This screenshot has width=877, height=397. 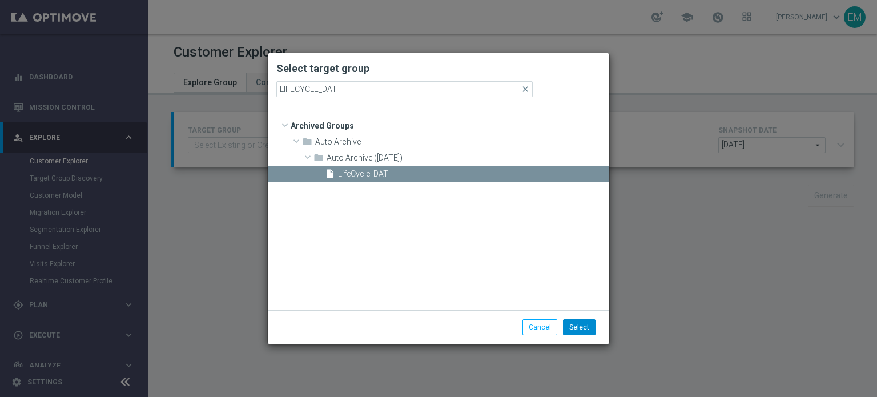 What do you see at coordinates (473, 174) in the screenshot?
I see `span: LifeCycle_DAT` at bounding box center [473, 174].